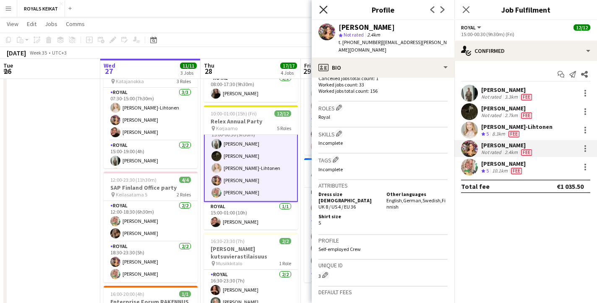 The height and width of the screenshot is (303, 597). Describe the element at coordinates (251, 121) in the screenshot. I see `h3: Relex Annual Party` at that location.